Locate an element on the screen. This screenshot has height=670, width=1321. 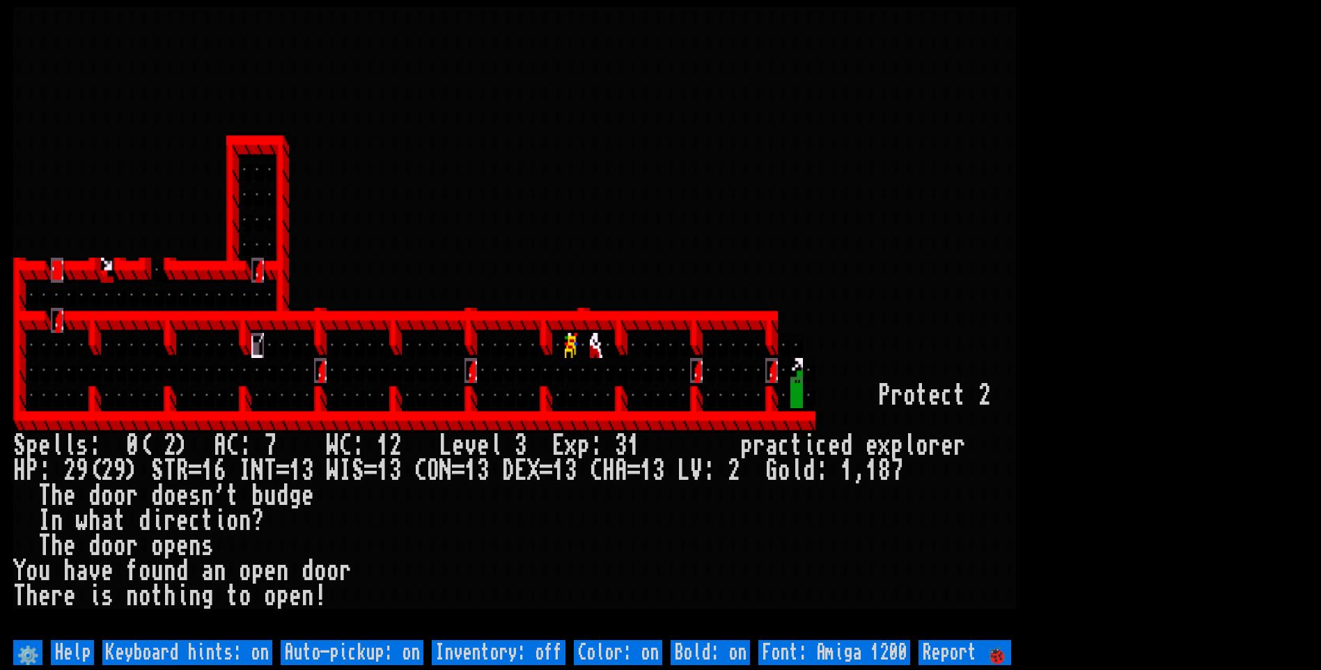
div: Y is located at coordinates (19, 571).